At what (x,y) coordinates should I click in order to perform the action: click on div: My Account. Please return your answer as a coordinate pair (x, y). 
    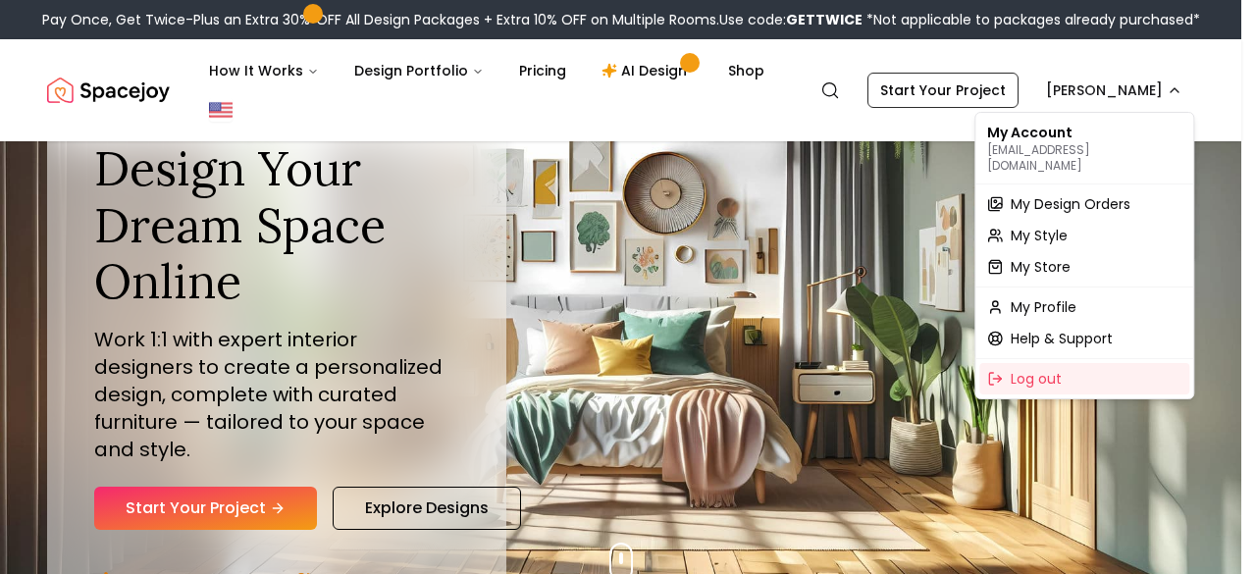
    Looking at the image, I should click on (1084, 148).